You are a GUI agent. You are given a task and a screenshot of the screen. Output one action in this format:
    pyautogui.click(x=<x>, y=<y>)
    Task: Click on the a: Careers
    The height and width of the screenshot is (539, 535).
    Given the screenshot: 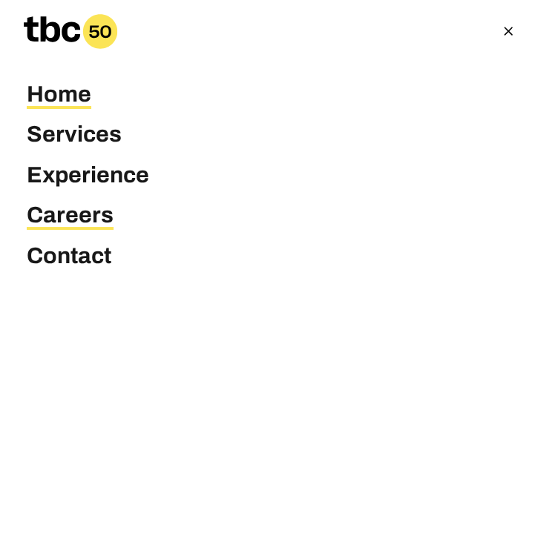 What is the action you would take?
    pyautogui.click(x=70, y=216)
    